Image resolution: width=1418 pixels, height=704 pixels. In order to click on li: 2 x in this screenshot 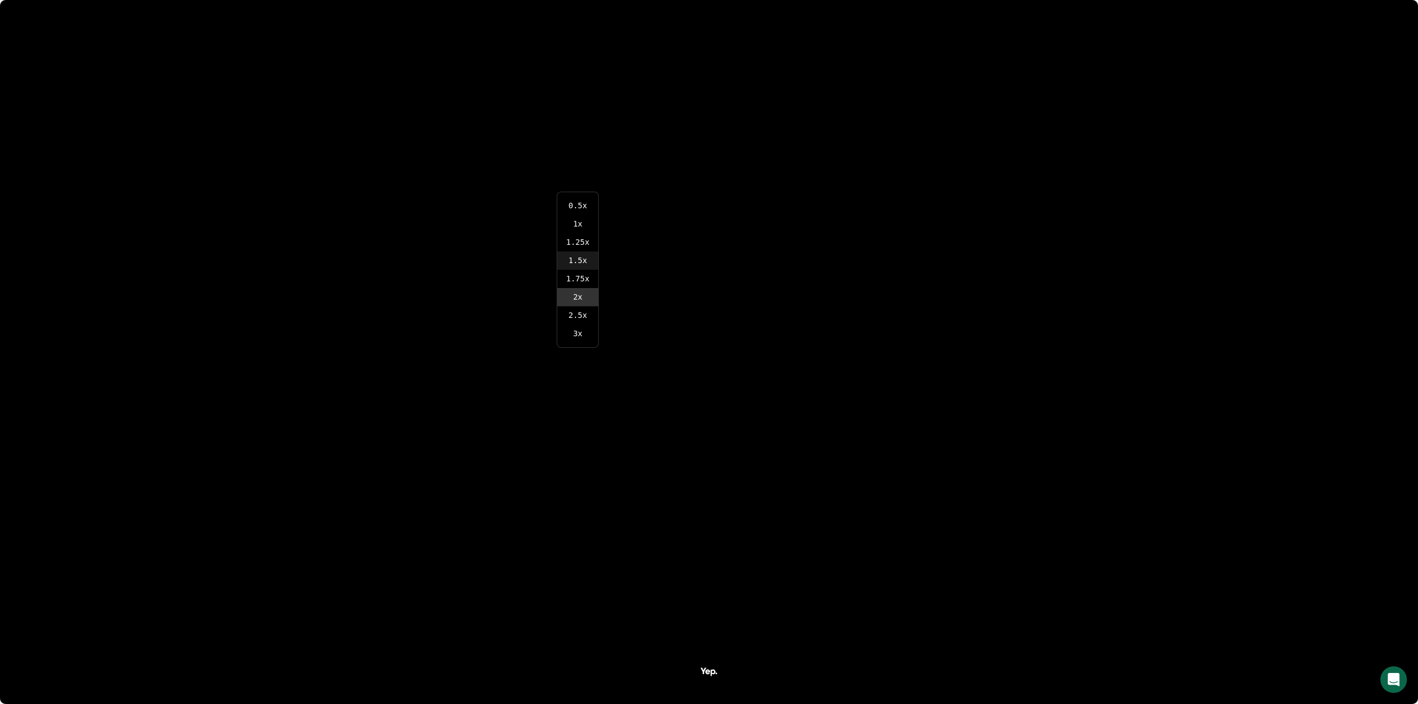, I will do `click(578, 297)`.